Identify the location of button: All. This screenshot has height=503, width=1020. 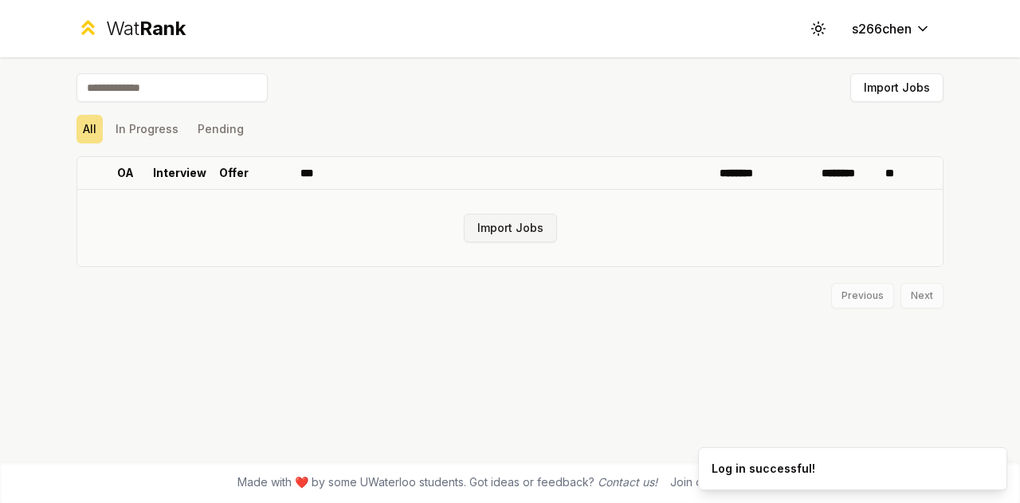
(89, 129).